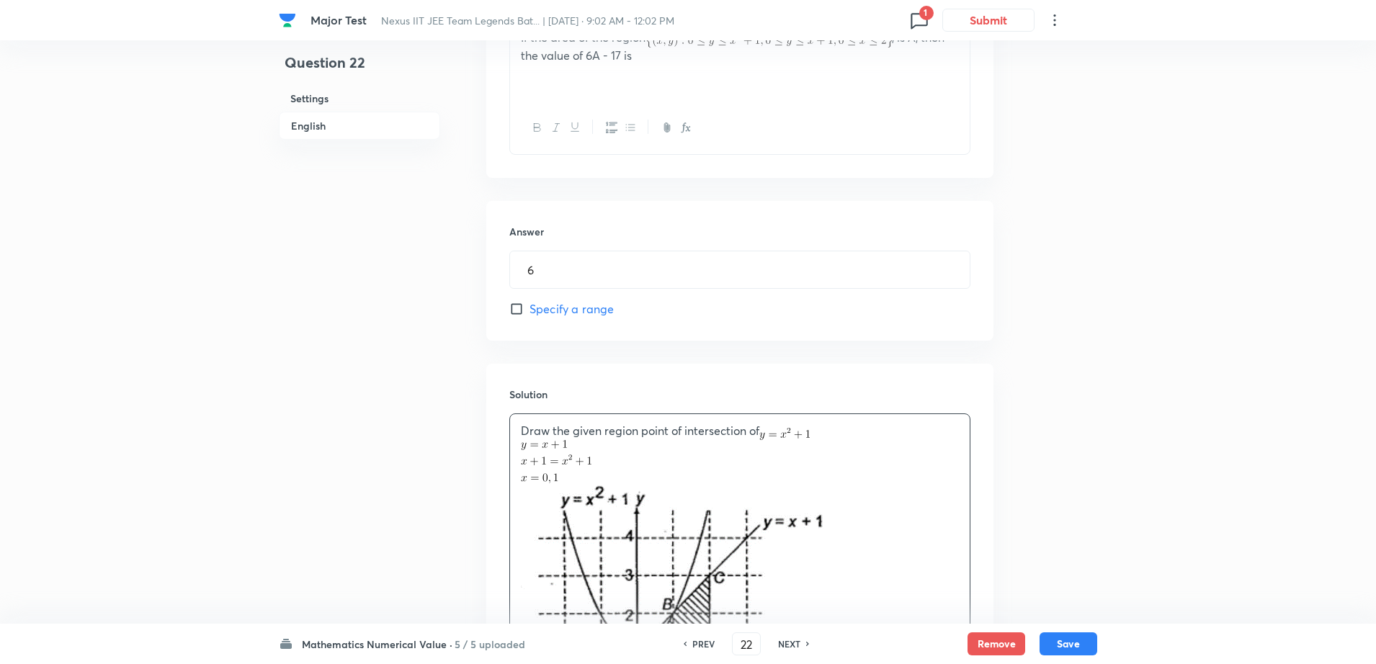 The width and height of the screenshot is (1376, 664). I want to click on span: Major Test, so click(339, 19).